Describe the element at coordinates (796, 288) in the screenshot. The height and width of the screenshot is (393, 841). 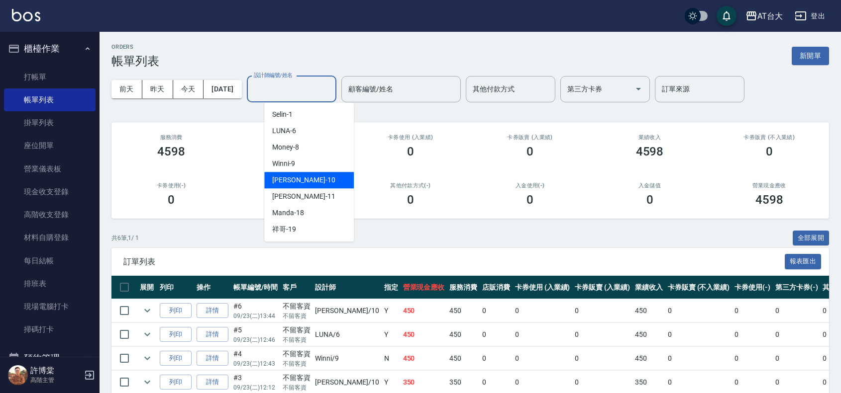
I see `th: 第三方卡券(-)` at that location.